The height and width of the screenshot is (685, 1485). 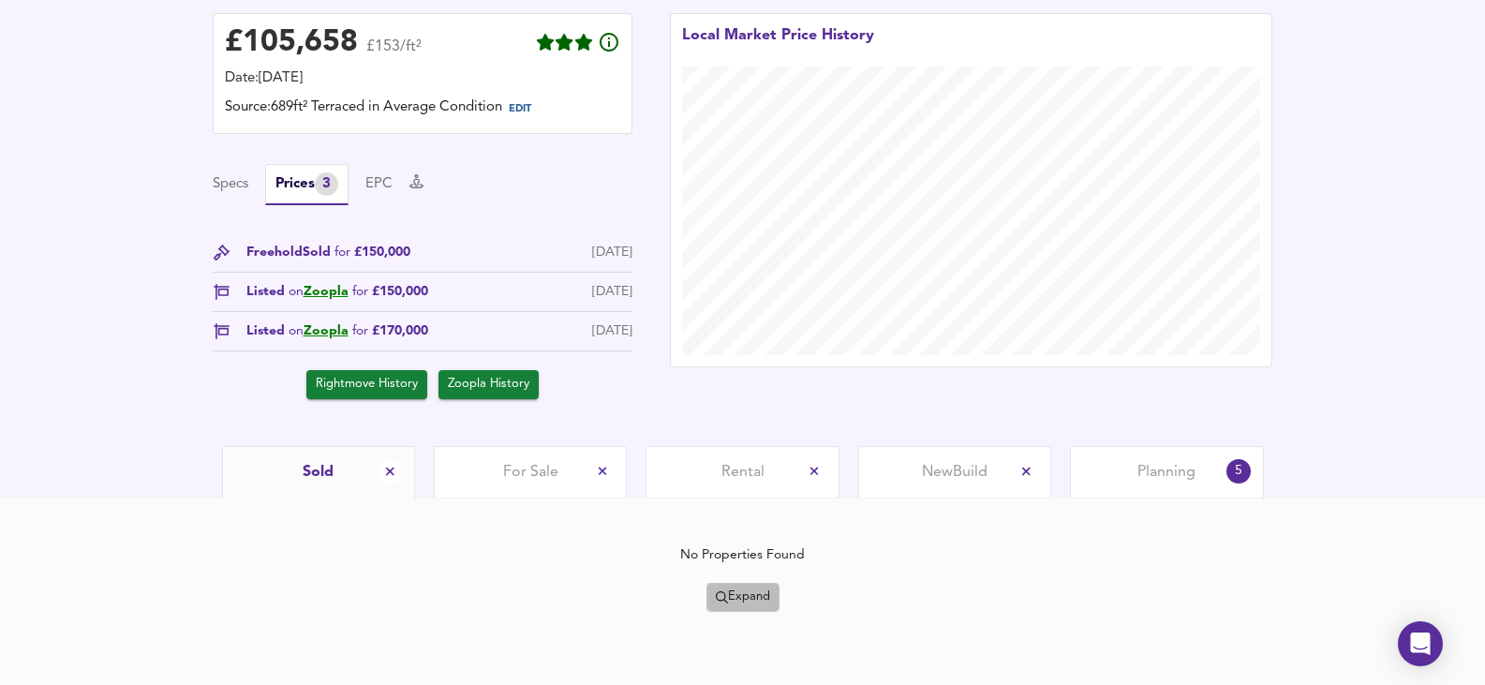 I want to click on span: Planning, so click(x=1167, y=472).